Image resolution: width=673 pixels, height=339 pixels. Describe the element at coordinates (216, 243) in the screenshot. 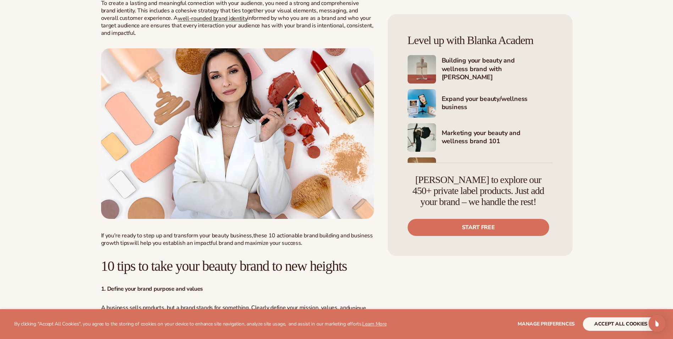

I see `span: will help you establish an impactful brand and maximize your success.` at that location.